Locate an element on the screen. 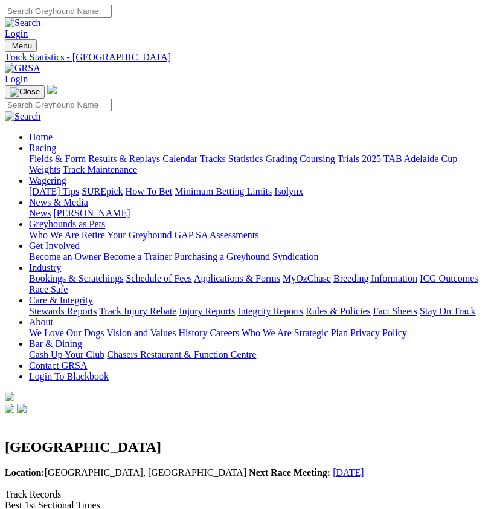 This screenshot has width=491, height=509. img: twitter.svg is located at coordinates (22, 408).